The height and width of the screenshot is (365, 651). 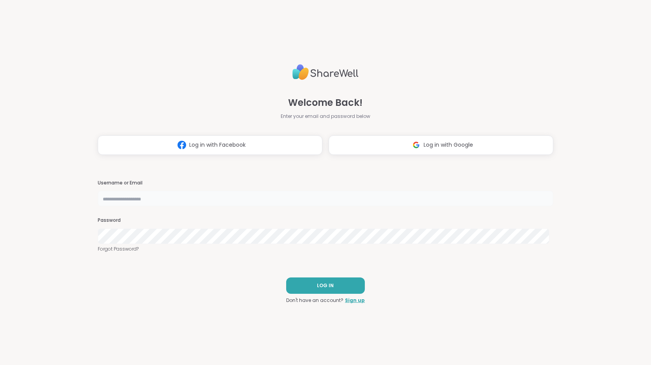 What do you see at coordinates (325, 220) in the screenshot?
I see `h3: Password` at bounding box center [325, 220].